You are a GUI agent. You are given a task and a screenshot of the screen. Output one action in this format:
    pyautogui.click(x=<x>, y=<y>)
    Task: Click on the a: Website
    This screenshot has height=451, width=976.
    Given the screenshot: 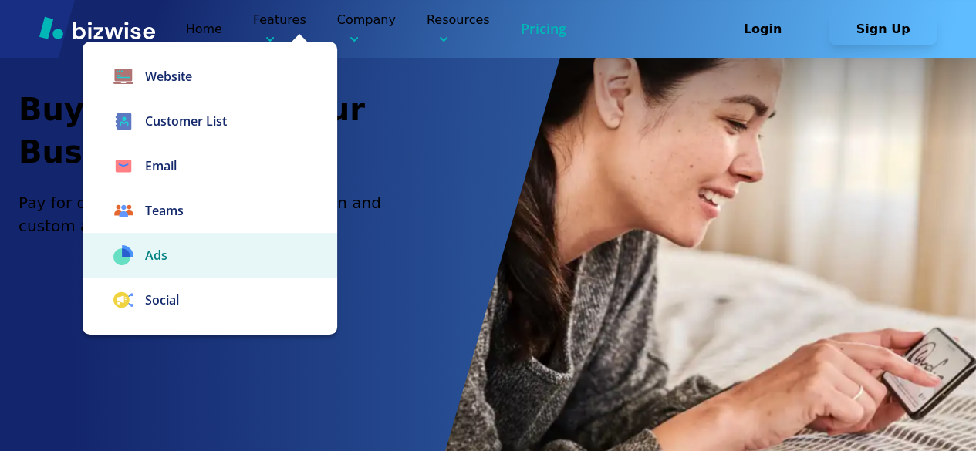 What is the action you would take?
    pyautogui.click(x=210, y=76)
    